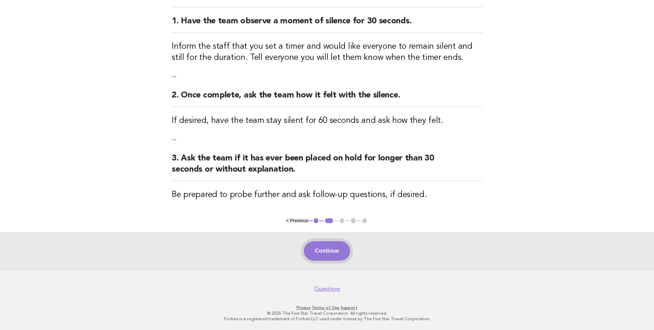 The image size is (654, 330). What do you see at coordinates (316, 221) in the screenshot?
I see `button: 1` at bounding box center [316, 221].